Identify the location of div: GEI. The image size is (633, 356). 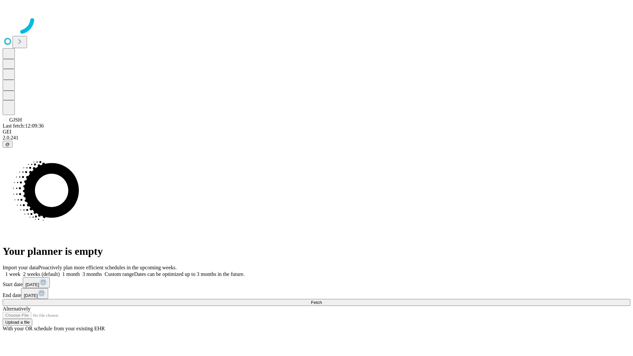
(316, 132).